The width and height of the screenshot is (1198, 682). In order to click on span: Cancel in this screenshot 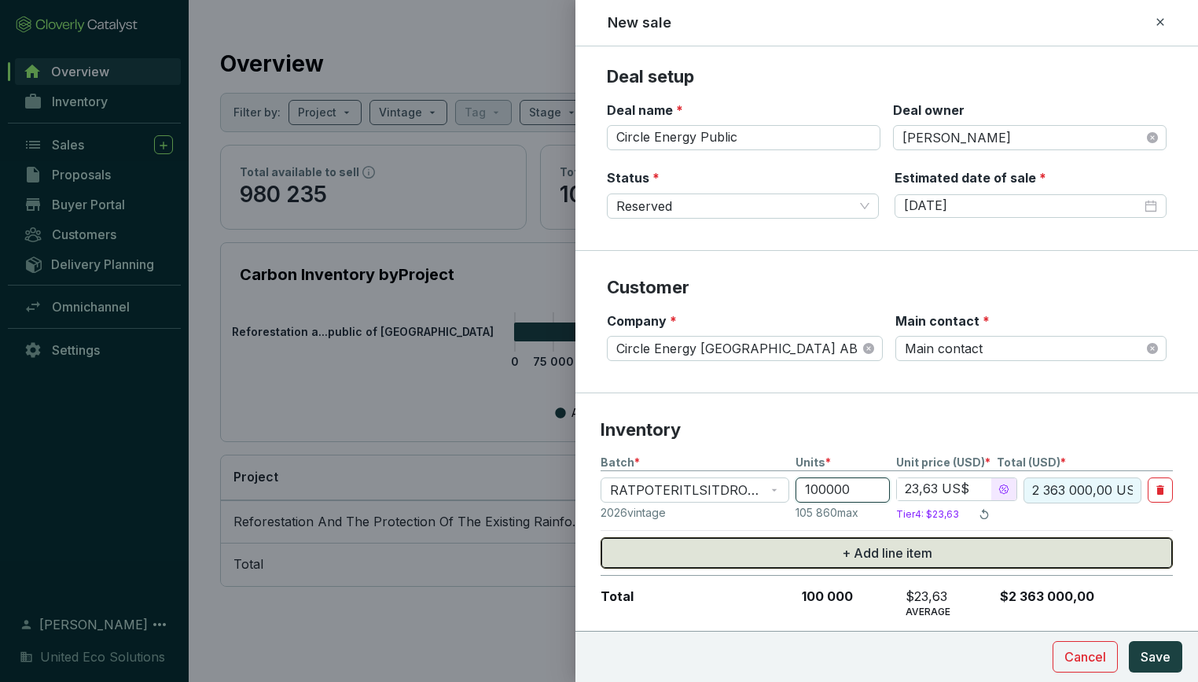, I will do `click(1085, 657)`.